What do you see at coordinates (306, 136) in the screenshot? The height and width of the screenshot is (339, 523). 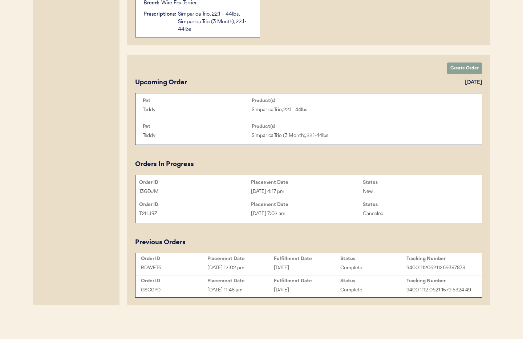 I see `div: Simparica Trio (3 Month), 22.1-44lbs` at bounding box center [306, 136].